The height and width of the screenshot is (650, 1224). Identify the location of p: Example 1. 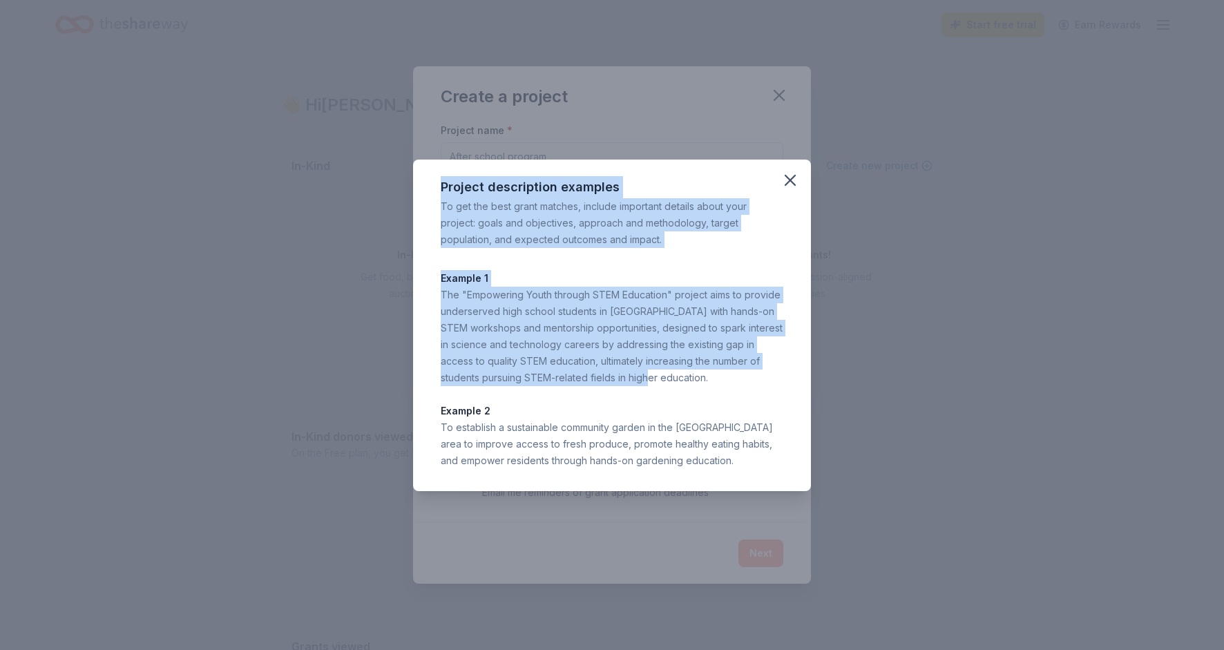
(612, 278).